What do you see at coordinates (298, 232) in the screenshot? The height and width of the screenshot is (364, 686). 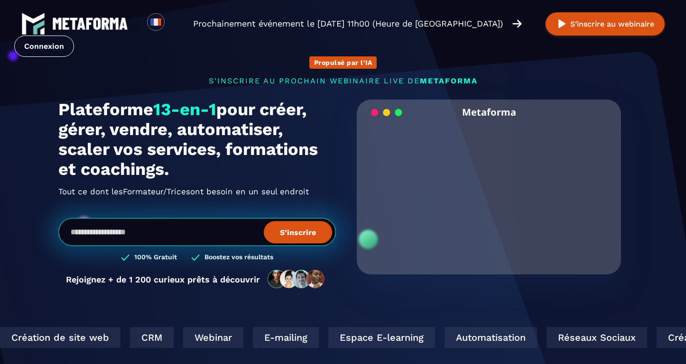 I see `button: S’inscrire` at bounding box center [298, 232].